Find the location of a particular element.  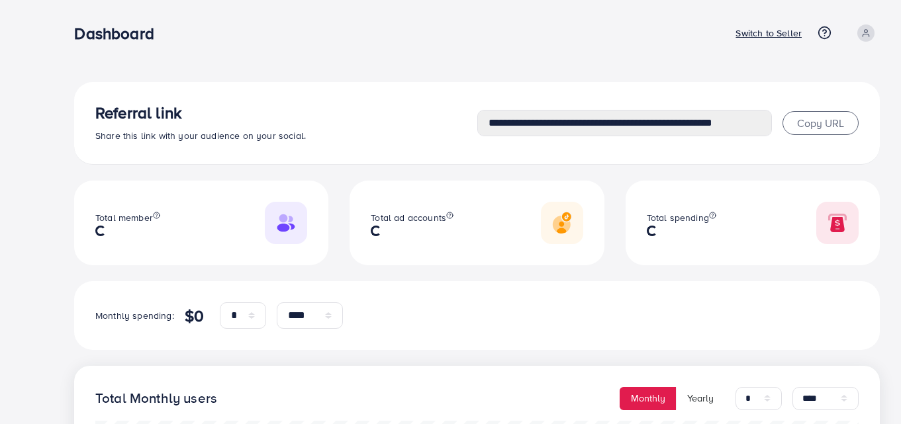

span: Total ad accounts is located at coordinates (408, 218).